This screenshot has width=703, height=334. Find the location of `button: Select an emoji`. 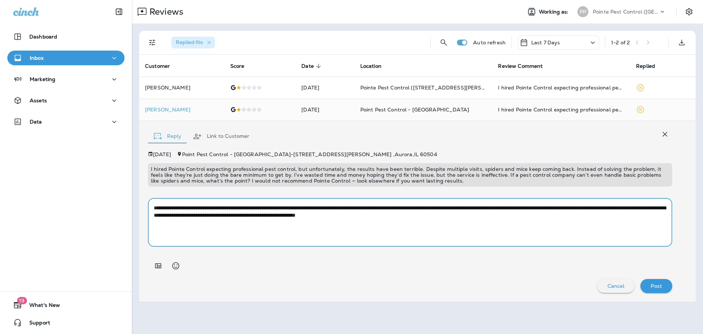

button: Select an emoji is located at coordinates (176, 265).